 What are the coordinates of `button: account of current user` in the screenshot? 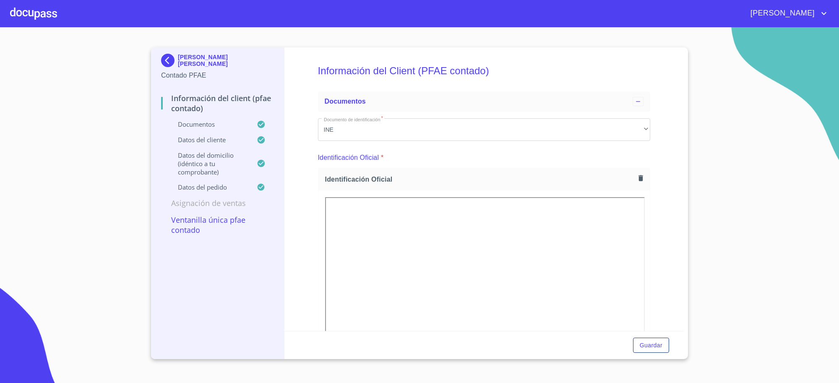 It's located at (787, 13).